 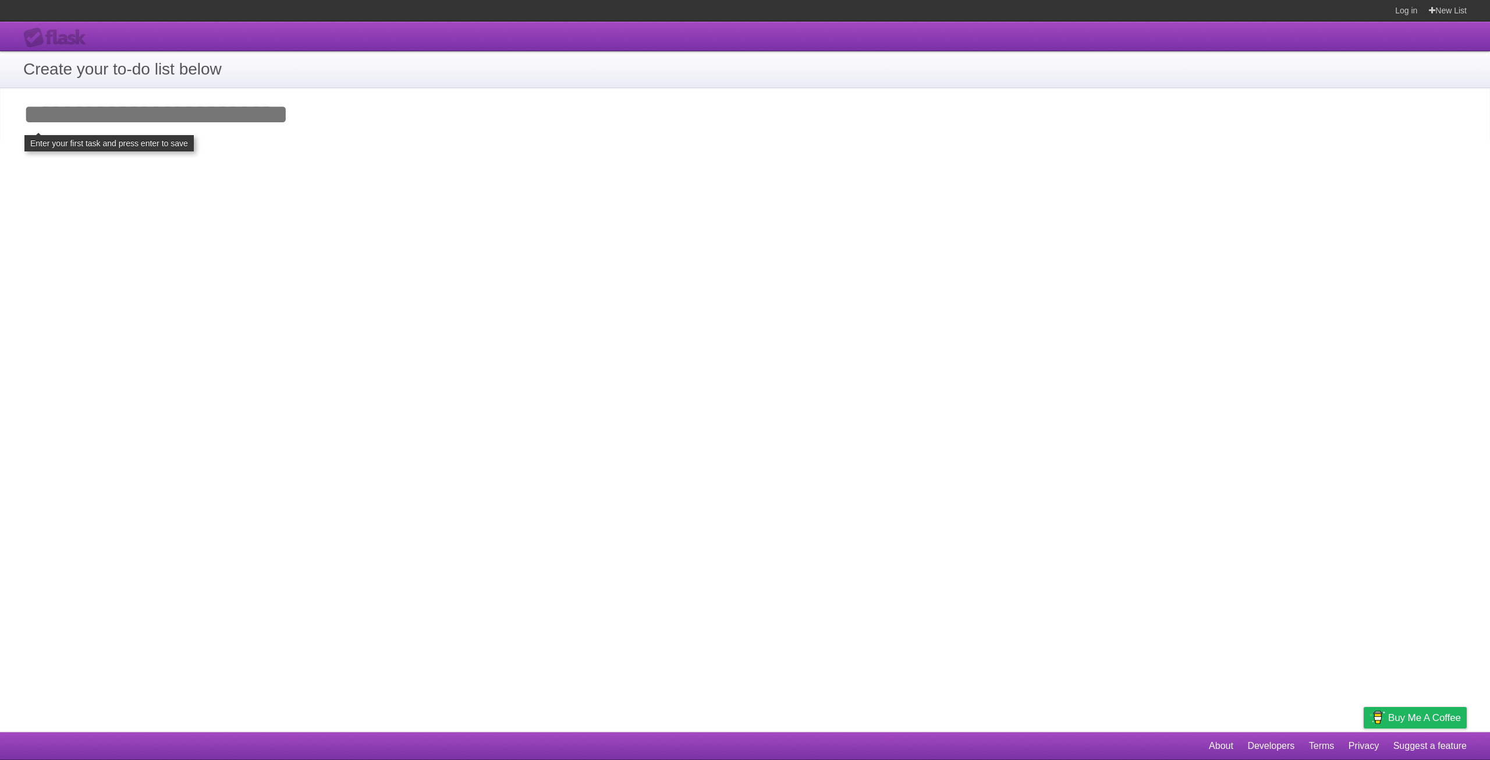 What do you see at coordinates (745, 69) in the screenshot?
I see `h1: Create your to-do list below` at bounding box center [745, 69].